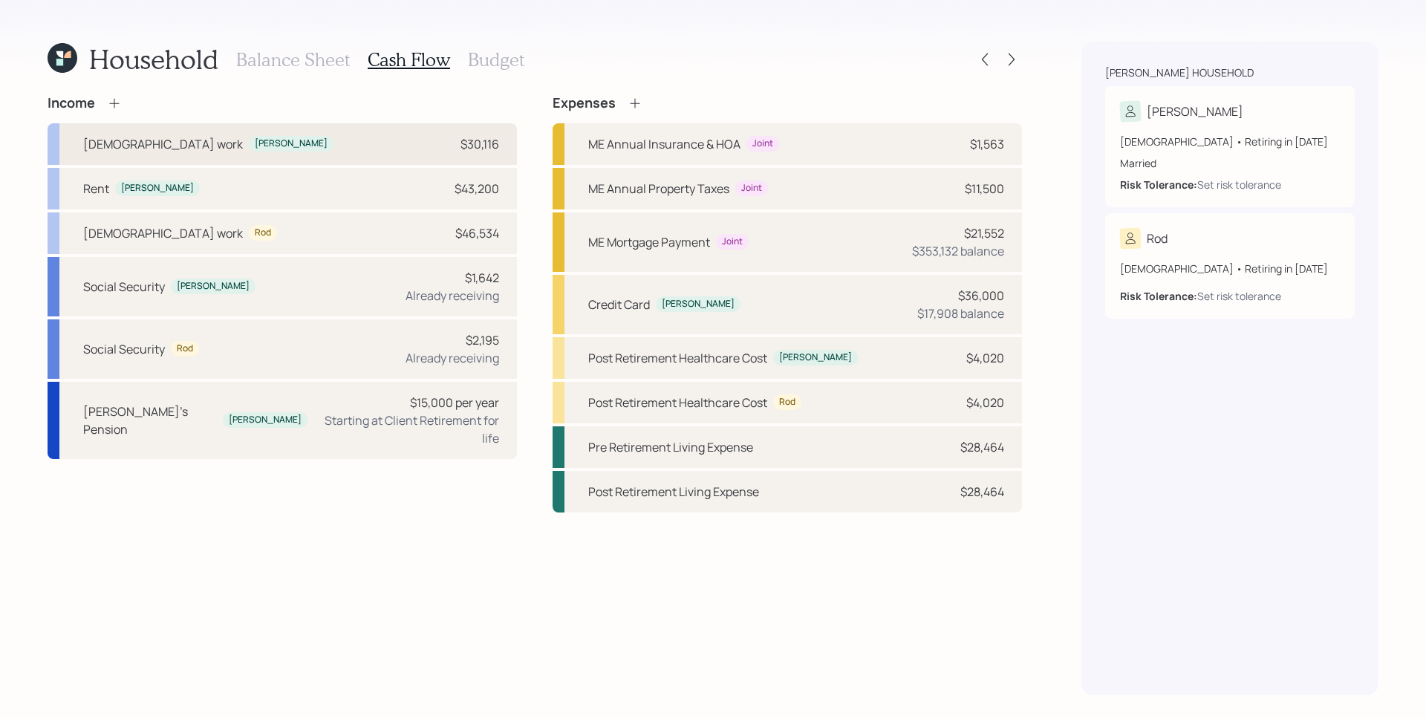 This screenshot has height=719, width=1426. Describe the element at coordinates (984, 189) in the screenshot. I see `div: $11,500` at that location.